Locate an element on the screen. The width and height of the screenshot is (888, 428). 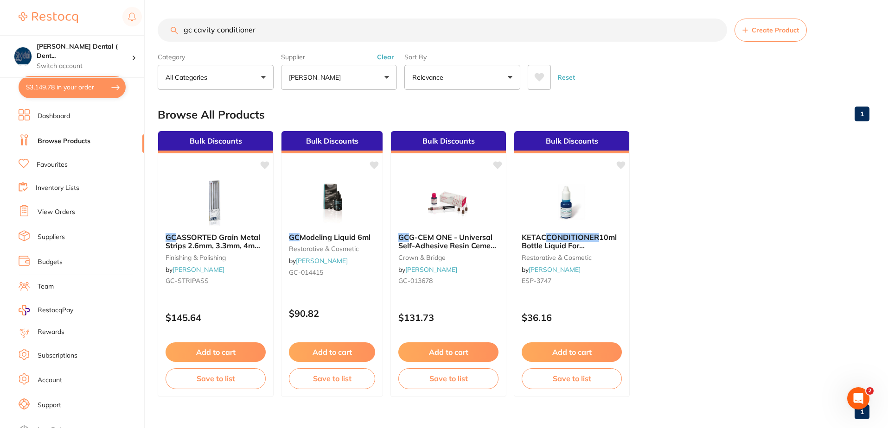
span: GC-013678 is located at coordinates (415, 281).